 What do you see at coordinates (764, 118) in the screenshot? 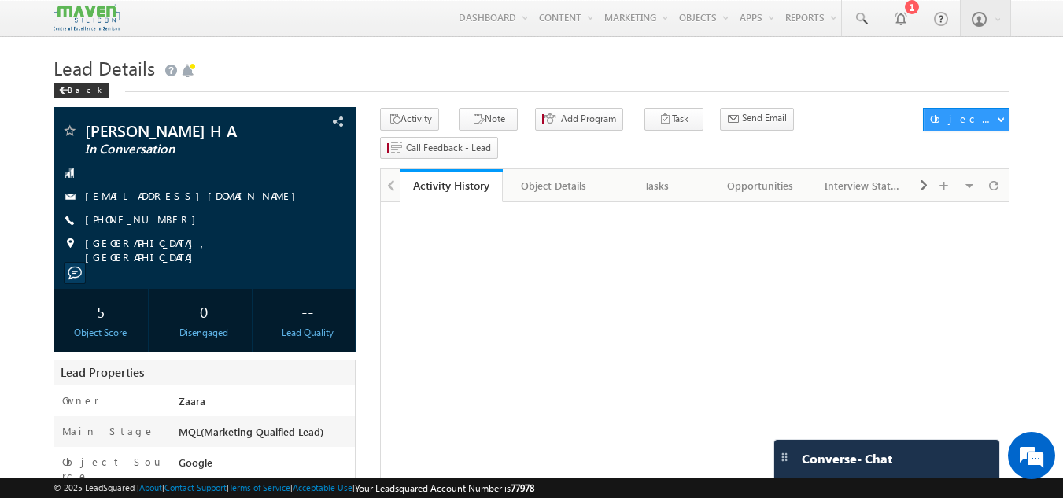
I see `span: Send Email` at bounding box center [764, 118].